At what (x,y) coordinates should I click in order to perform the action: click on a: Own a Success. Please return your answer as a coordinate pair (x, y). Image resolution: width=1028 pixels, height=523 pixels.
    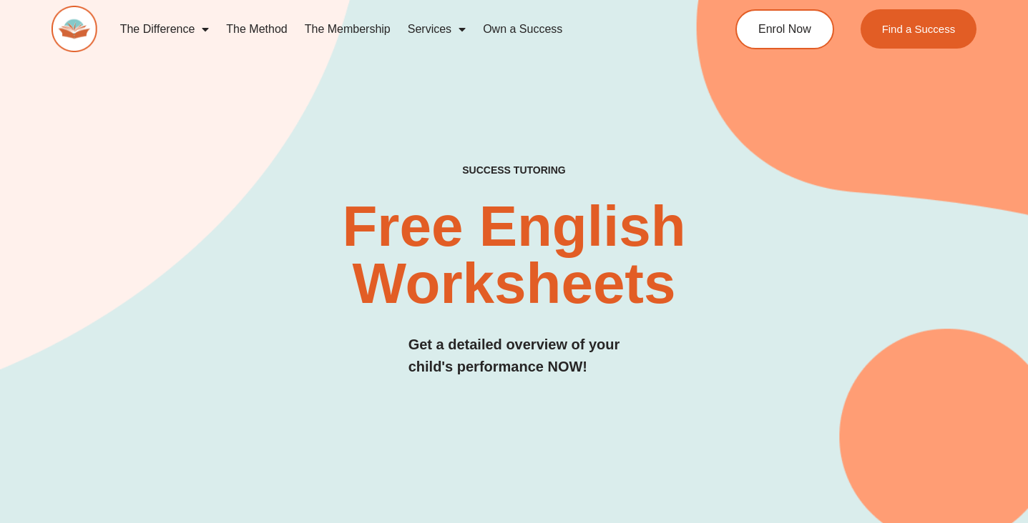
    Looking at the image, I should click on (522, 29).